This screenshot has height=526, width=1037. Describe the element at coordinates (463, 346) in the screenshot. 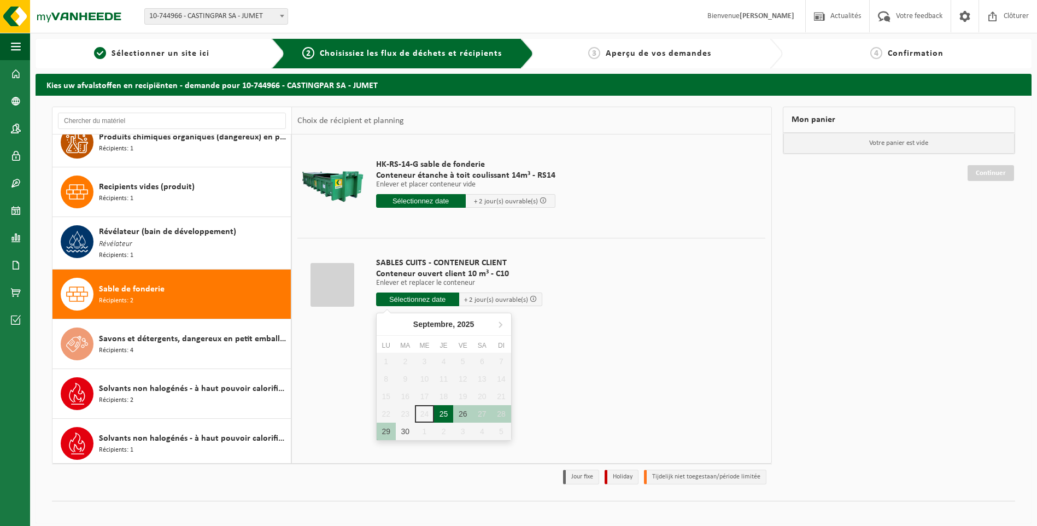

I see `div: Ve` at that location.